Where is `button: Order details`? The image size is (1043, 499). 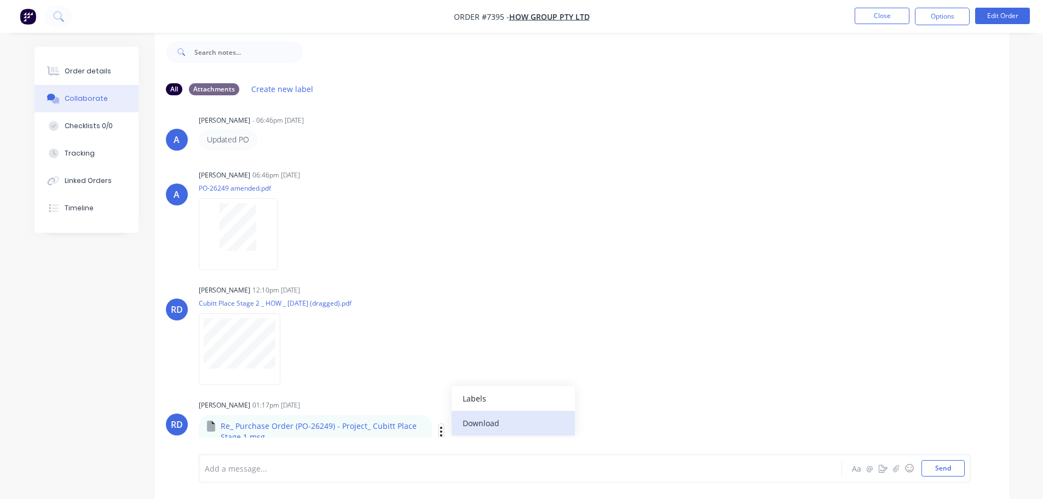 button: Order details is located at coordinates (87, 71).